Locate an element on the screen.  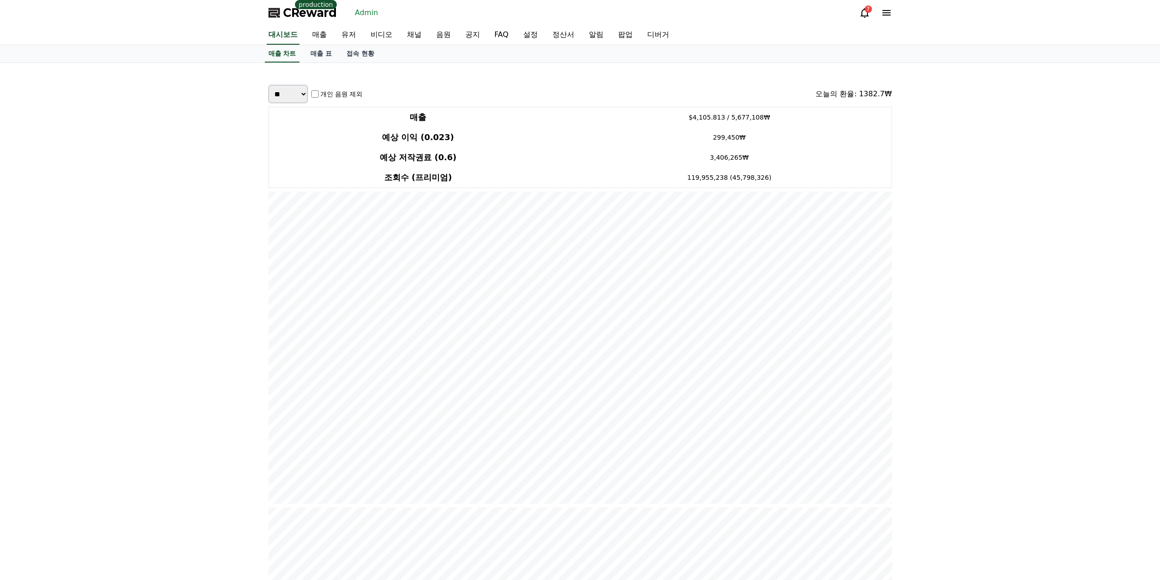
td: 299,450₩ is located at coordinates (730, 137).